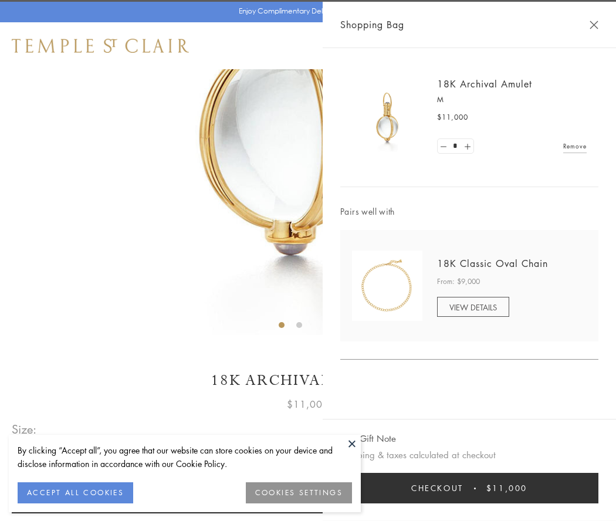  Describe the element at coordinates (443, 146) in the screenshot. I see `a: Set quantity to 0` at that location.